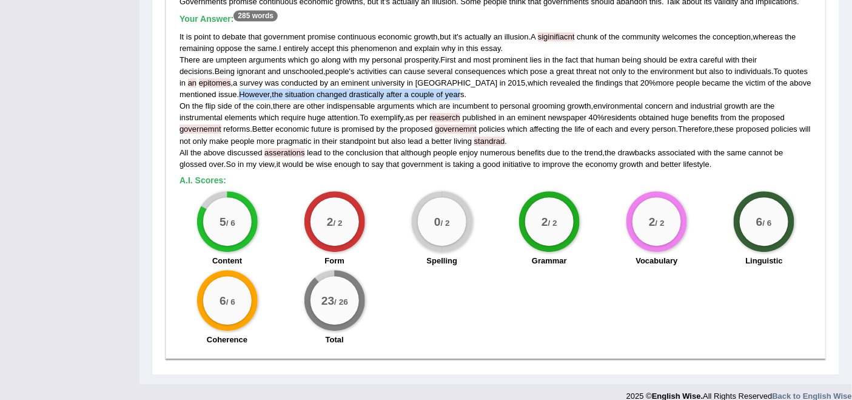  Describe the element at coordinates (517, 164) in the screenshot. I see `span: initiative` at that location.